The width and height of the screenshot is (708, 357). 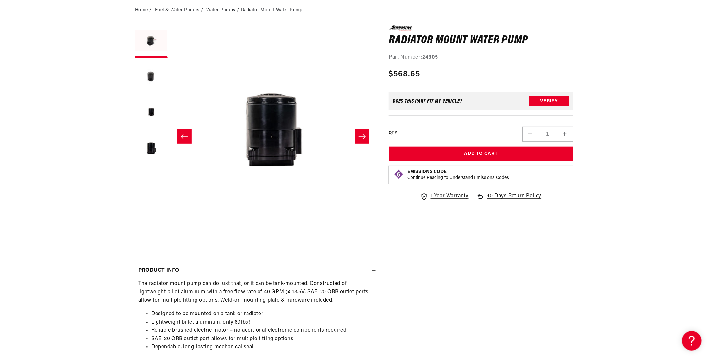 What do you see at coordinates (427, 101) in the screenshot?
I see `div: Does This part fit My vehicle?` at bounding box center [427, 101].